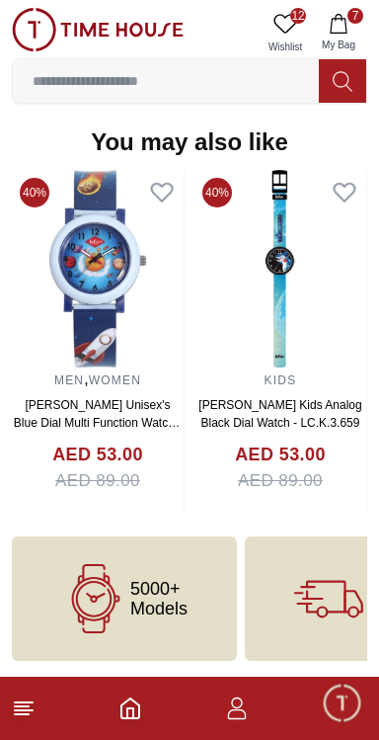 The image size is (379, 740). I want to click on a: 12Wishlist, so click(285, 33).